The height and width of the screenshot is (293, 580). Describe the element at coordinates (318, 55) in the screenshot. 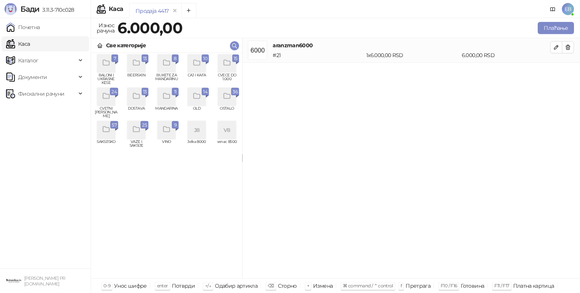

I see `div: # 21` at that location.